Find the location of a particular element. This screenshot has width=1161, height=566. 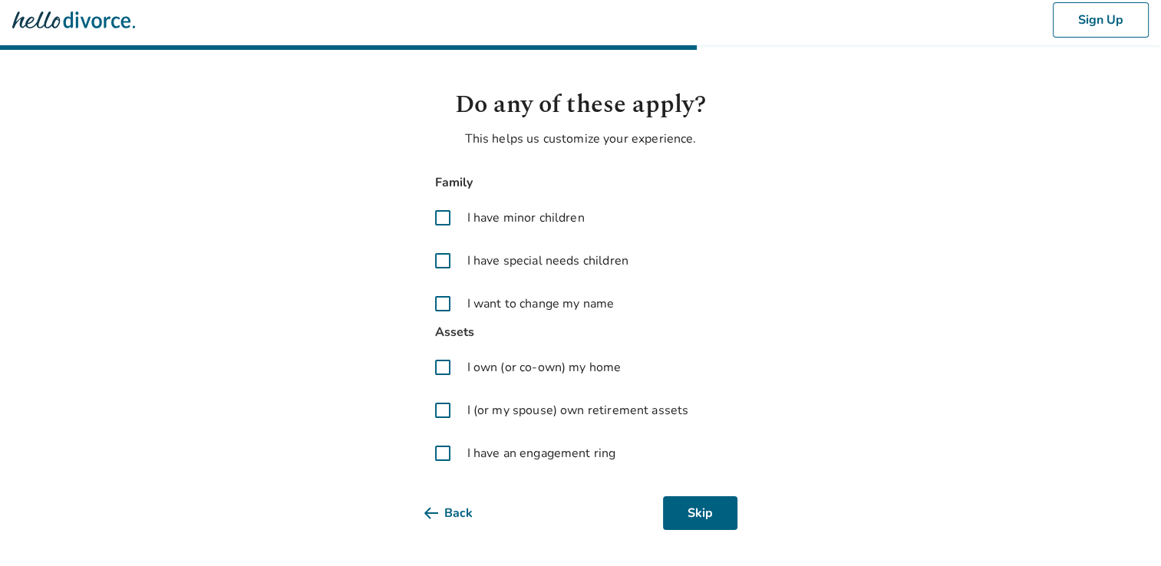

span: I own (or co-own) my home is located at coordinates (544, 367).